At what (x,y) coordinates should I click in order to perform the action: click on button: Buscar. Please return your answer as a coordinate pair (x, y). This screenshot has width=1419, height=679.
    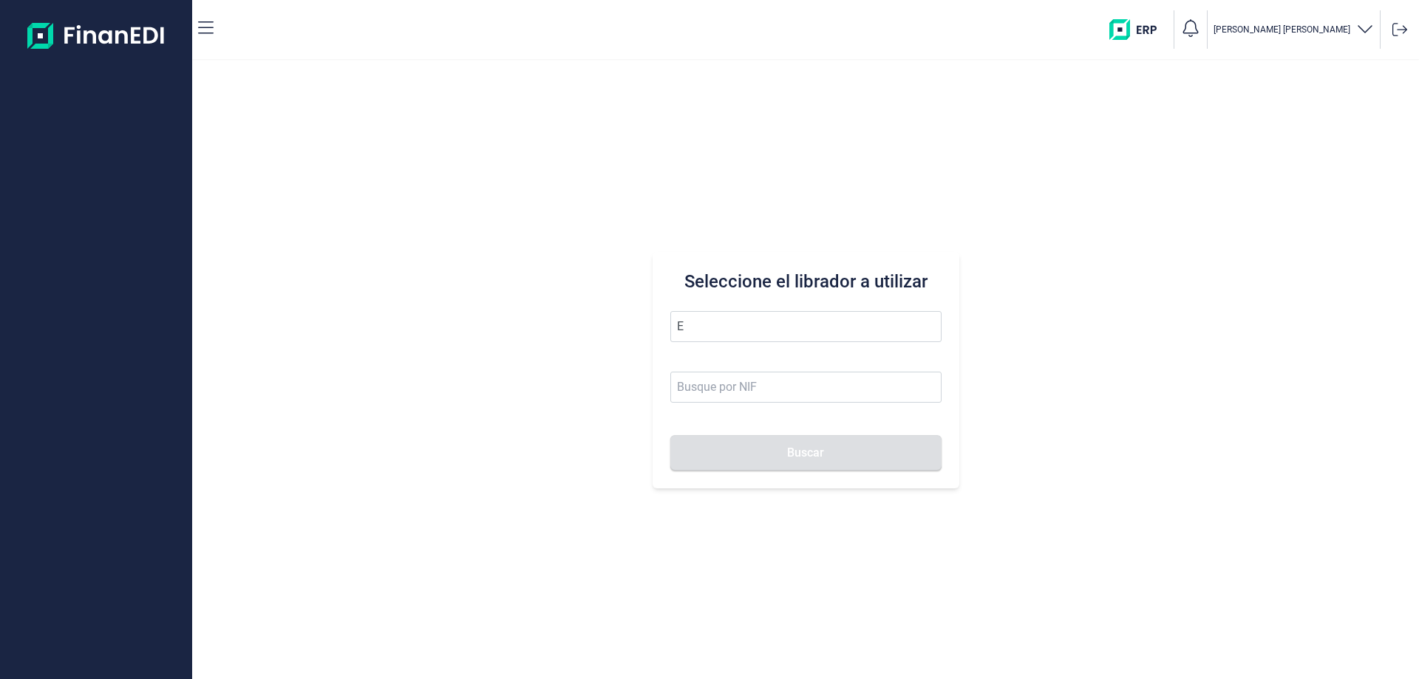
    Looking at the image, I should click on (806, 453).